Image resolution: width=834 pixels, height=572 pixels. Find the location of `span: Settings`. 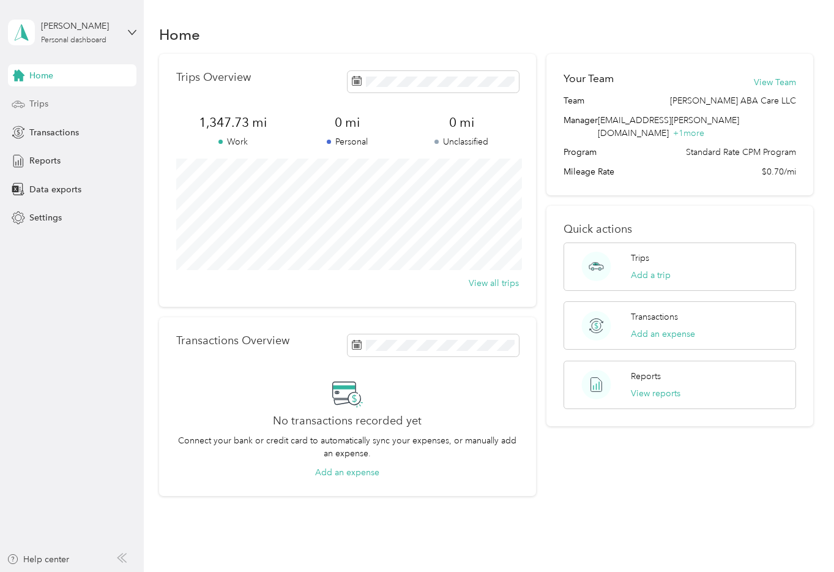

span: Settings is located at coordinates (45, 217).